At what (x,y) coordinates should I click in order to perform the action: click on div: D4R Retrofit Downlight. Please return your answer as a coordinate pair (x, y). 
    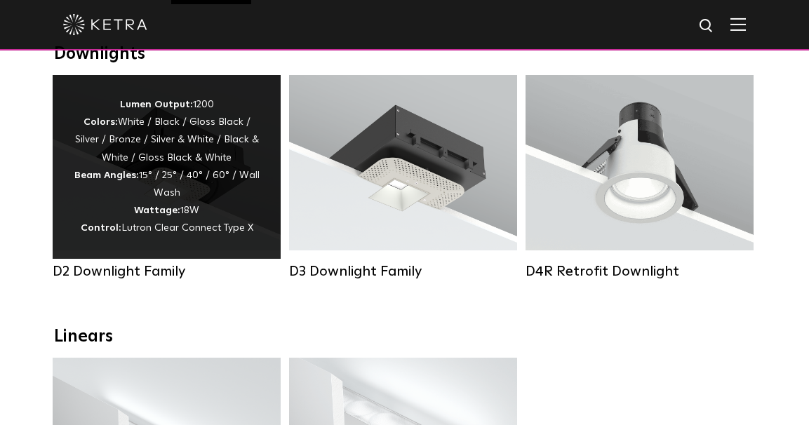
    Looking at the image, I should click on (639, 272).